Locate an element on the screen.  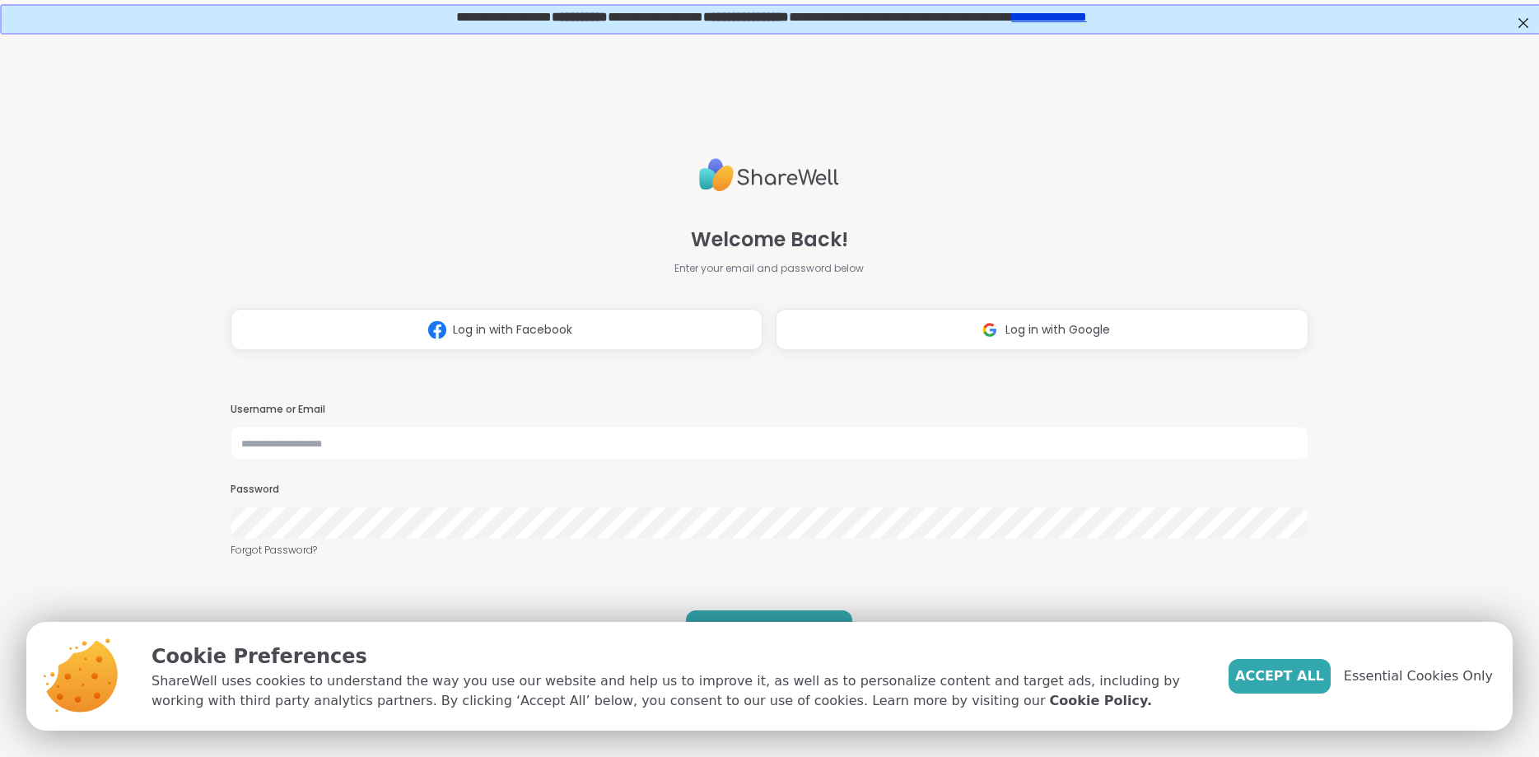
a: Forgot Password? is located at coordinates (769, 550).